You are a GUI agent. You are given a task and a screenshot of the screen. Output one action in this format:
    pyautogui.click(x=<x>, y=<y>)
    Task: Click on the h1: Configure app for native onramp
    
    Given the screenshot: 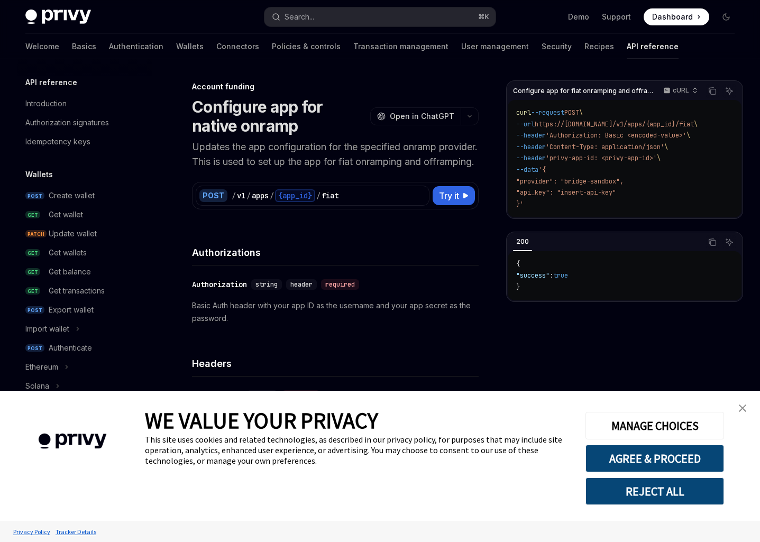 What is the action you would take?
    pyautogui.click(x=279, y=116)
    